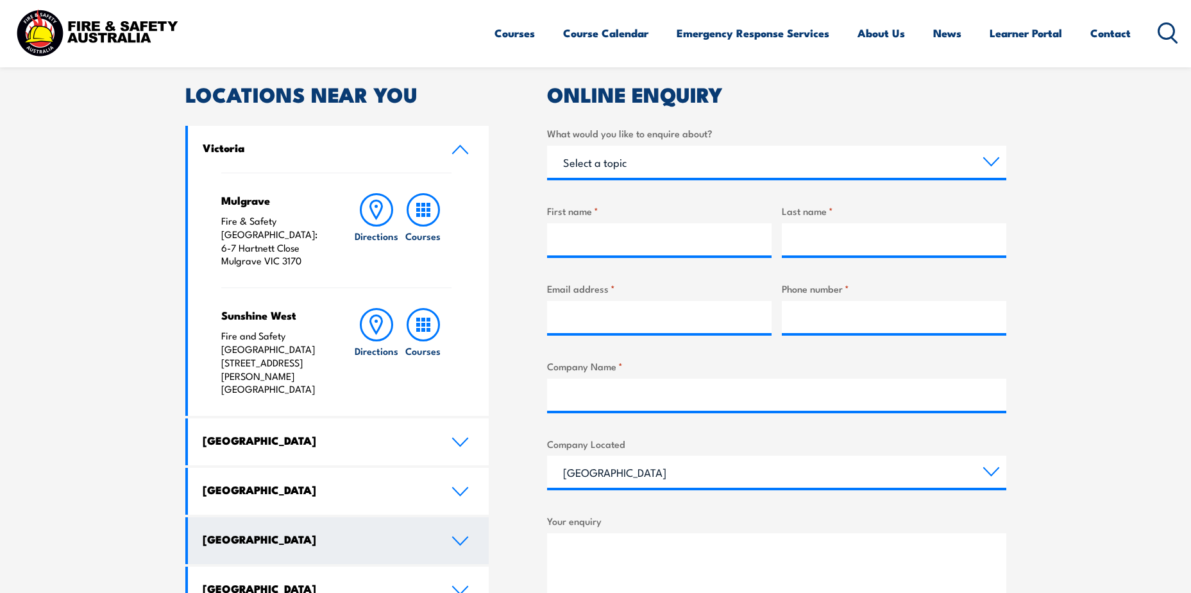 This screenshot has height=593, width=1191. I want to click on a: Emergency Response Services, so click(753, 33).